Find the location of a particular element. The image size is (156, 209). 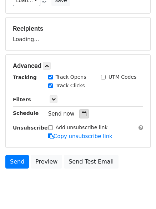

strong: Tracking is located at coordinates (25, 77).